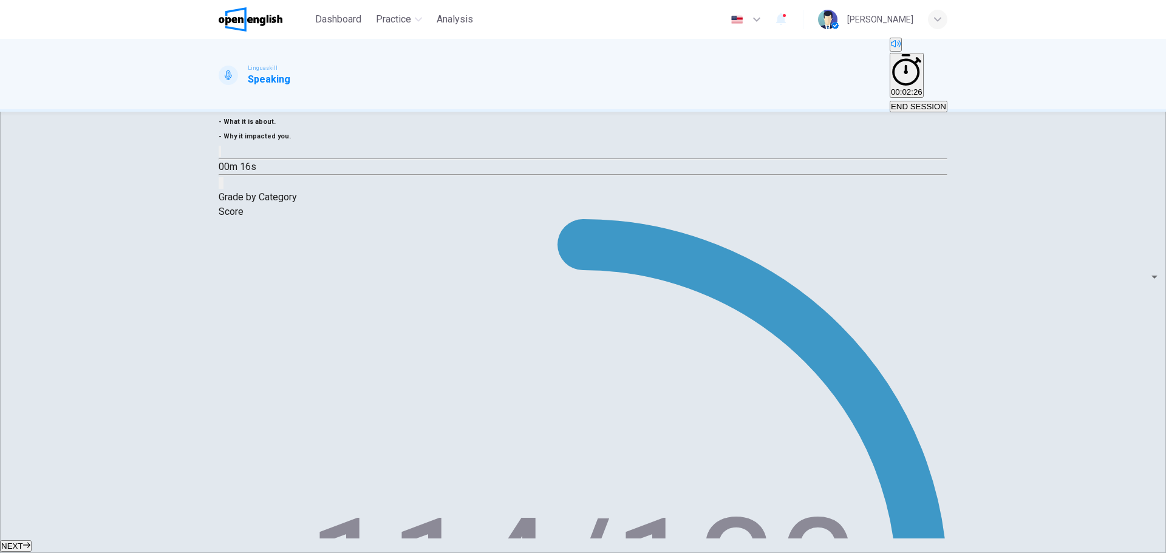 This screenshot has height=553, width=1166. Describe the element at coordinates (918, 106) in the screenshot. I see `span: END SESSION` at that location.